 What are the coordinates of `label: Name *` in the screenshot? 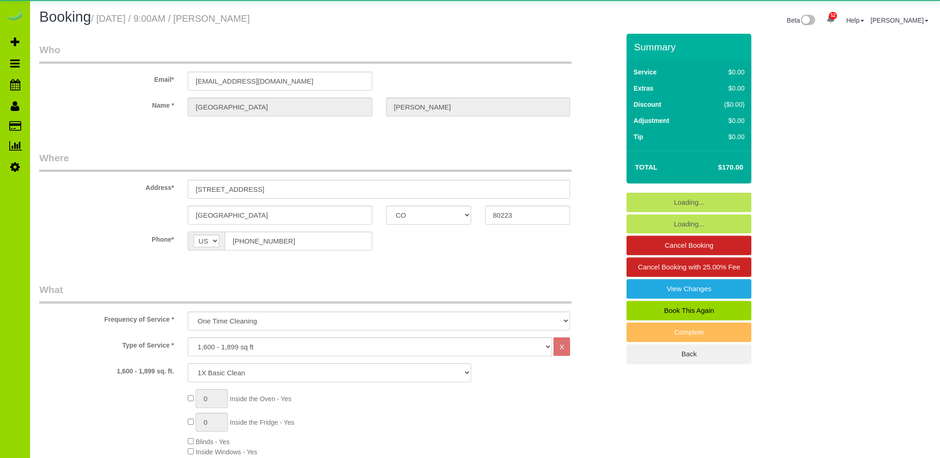 It's located at (106, 104).